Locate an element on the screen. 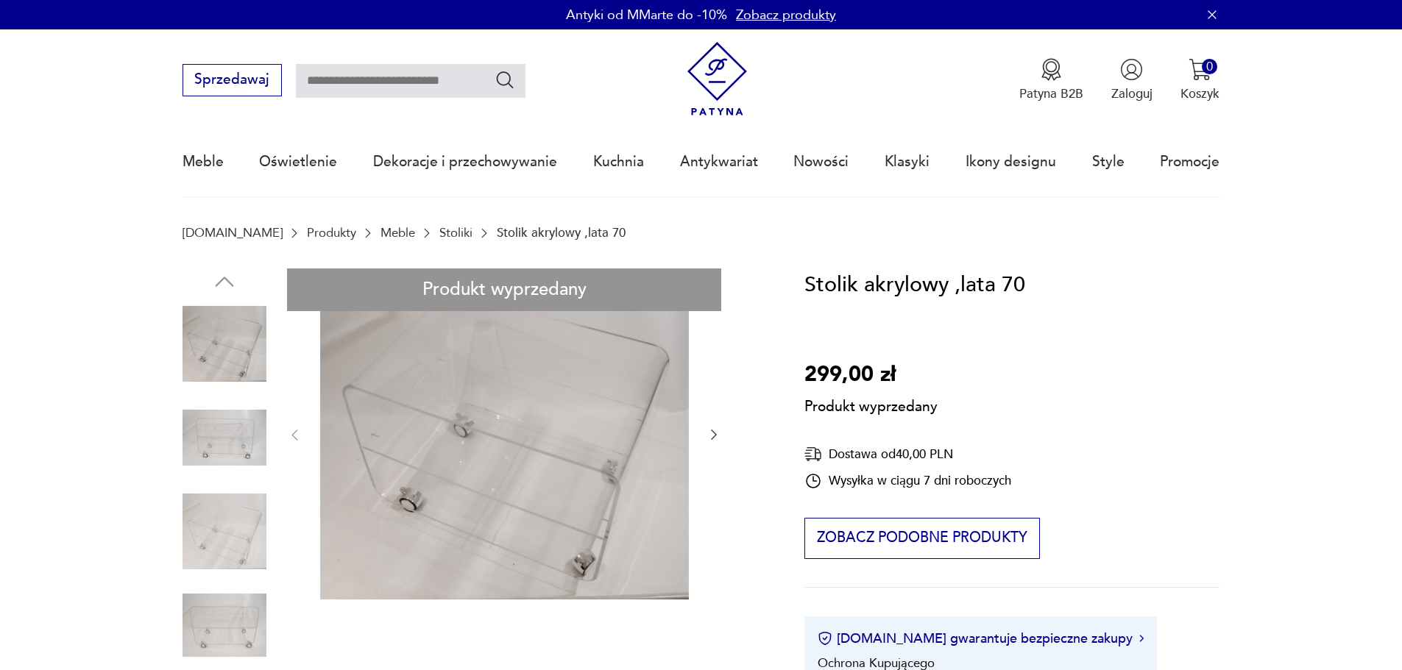  a: Sprzedawaj is located at coordinates (232, 81).